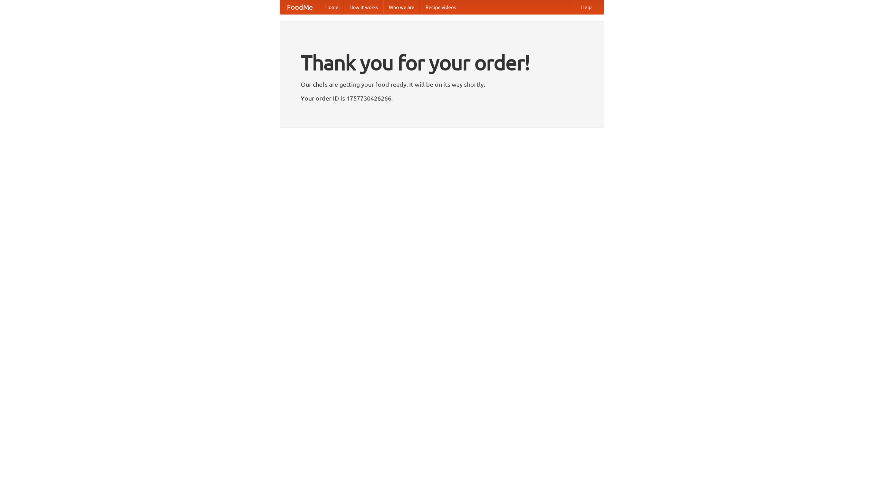 The image size is (884, 489). Describe the element at coordinates (442, 84) in the screenshot. I see `p: Our chefs are getting your food ready. It will be on its way shortly.` at that location.